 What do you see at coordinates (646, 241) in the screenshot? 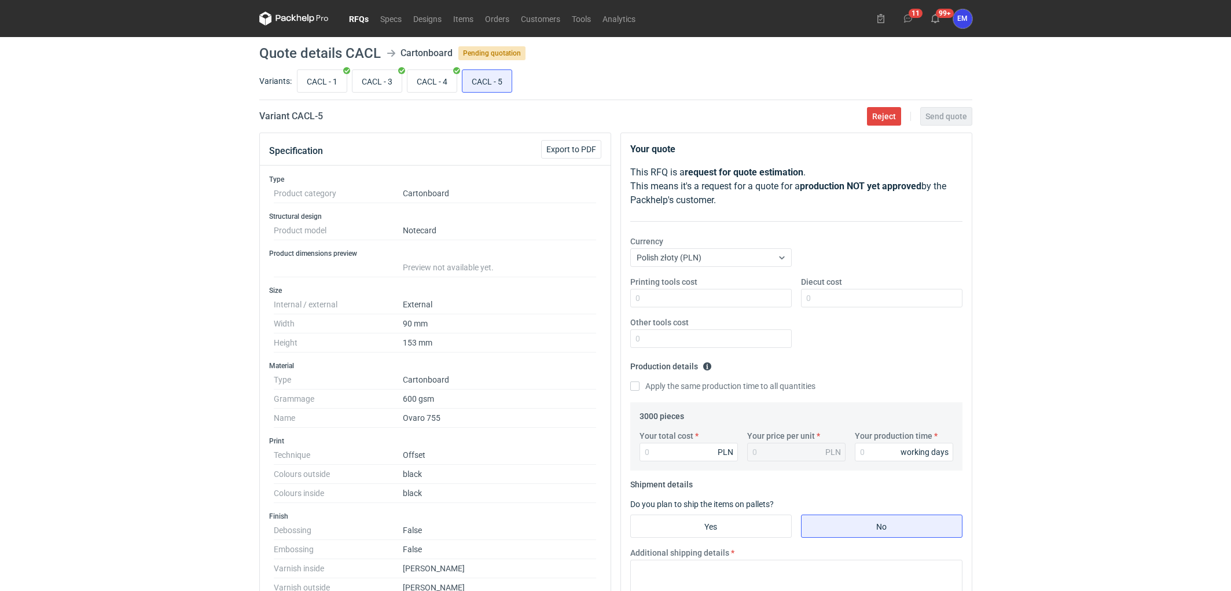
I see `label: Currency` at bounding box center [646, 241].